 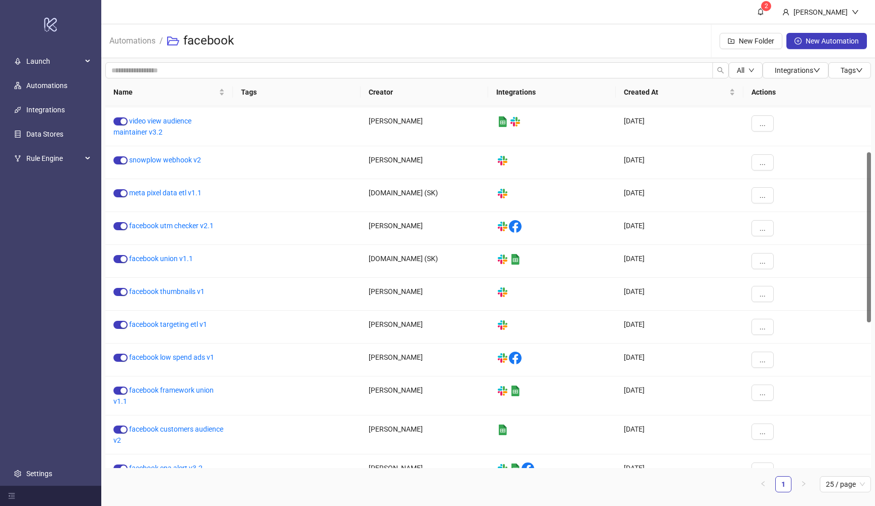 What do you see at coordinates (852, 70) in the screenshot?
I see `span: Tags` at bounding box center [852, 70].